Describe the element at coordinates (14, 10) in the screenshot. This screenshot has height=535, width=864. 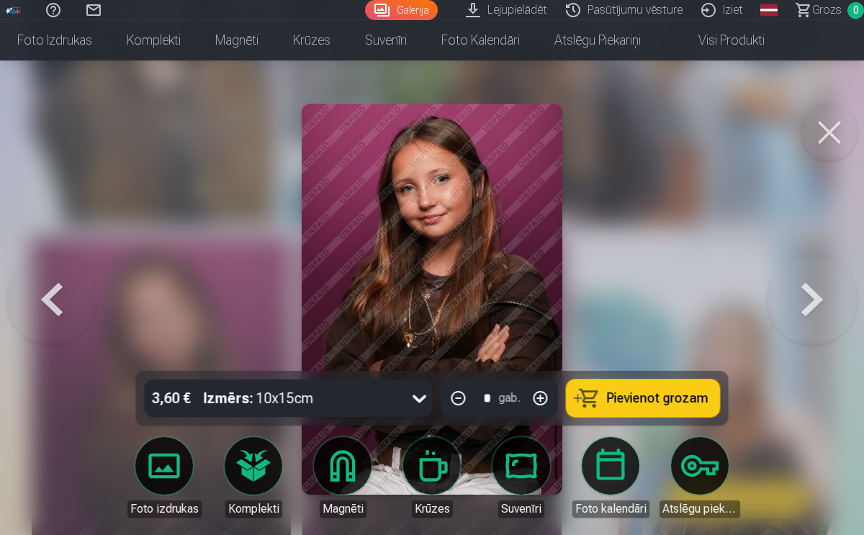
I see `img: /fa1` at that location.